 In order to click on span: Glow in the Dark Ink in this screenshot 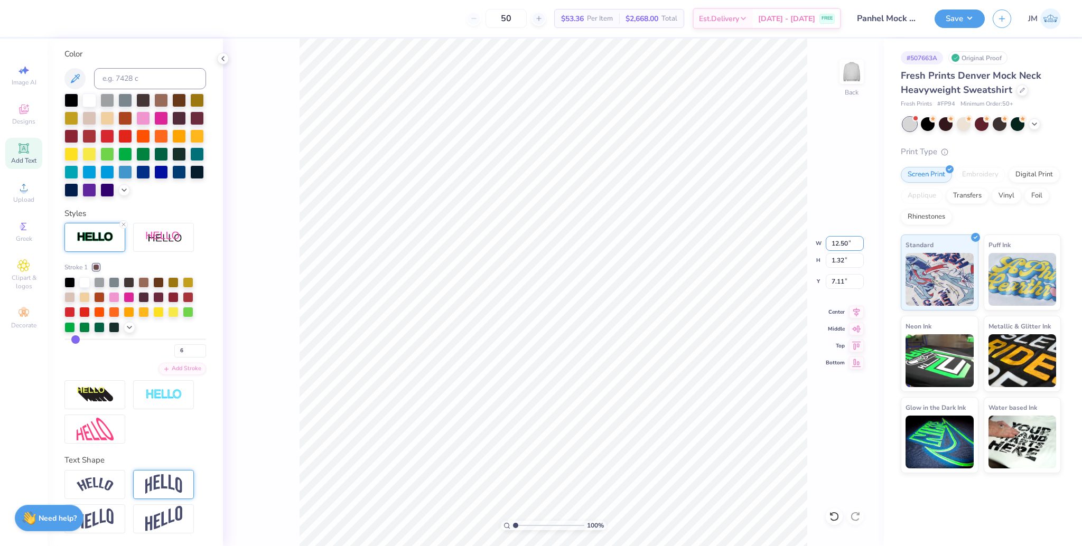, I will do `click(936, 407)`.